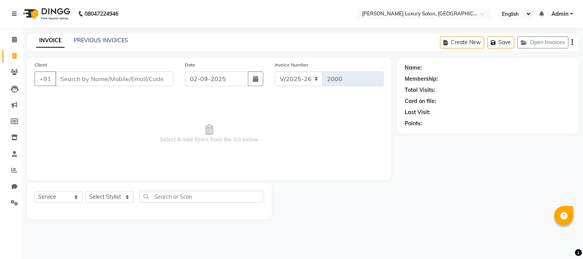 This screenshot has height=259, width=583. I want to click on label: Client, so click(41, 65).